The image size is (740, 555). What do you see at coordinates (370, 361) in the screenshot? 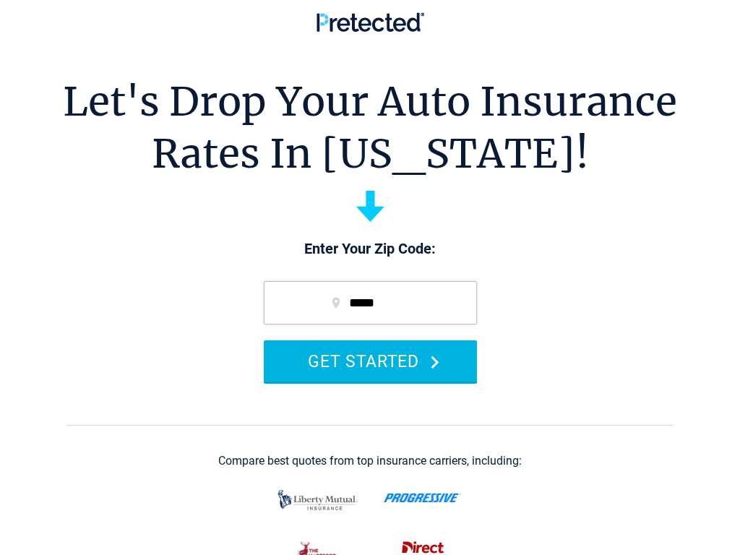
I see `button: GET STARTED` at bounding box center [370, 361].